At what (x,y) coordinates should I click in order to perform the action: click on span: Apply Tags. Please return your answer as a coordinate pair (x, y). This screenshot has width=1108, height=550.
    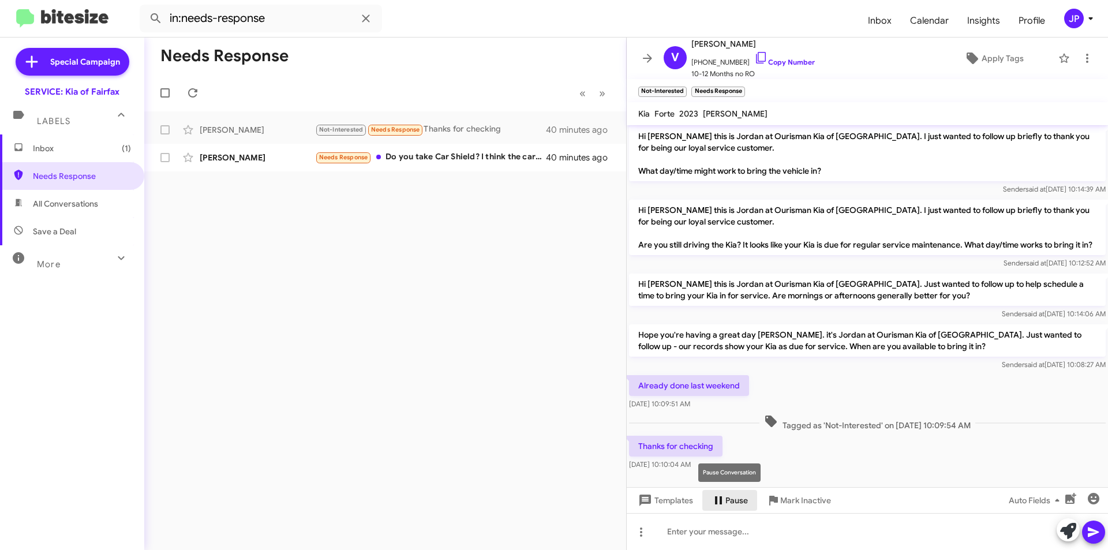
    Looking at the image, I should click on (1003, 58).